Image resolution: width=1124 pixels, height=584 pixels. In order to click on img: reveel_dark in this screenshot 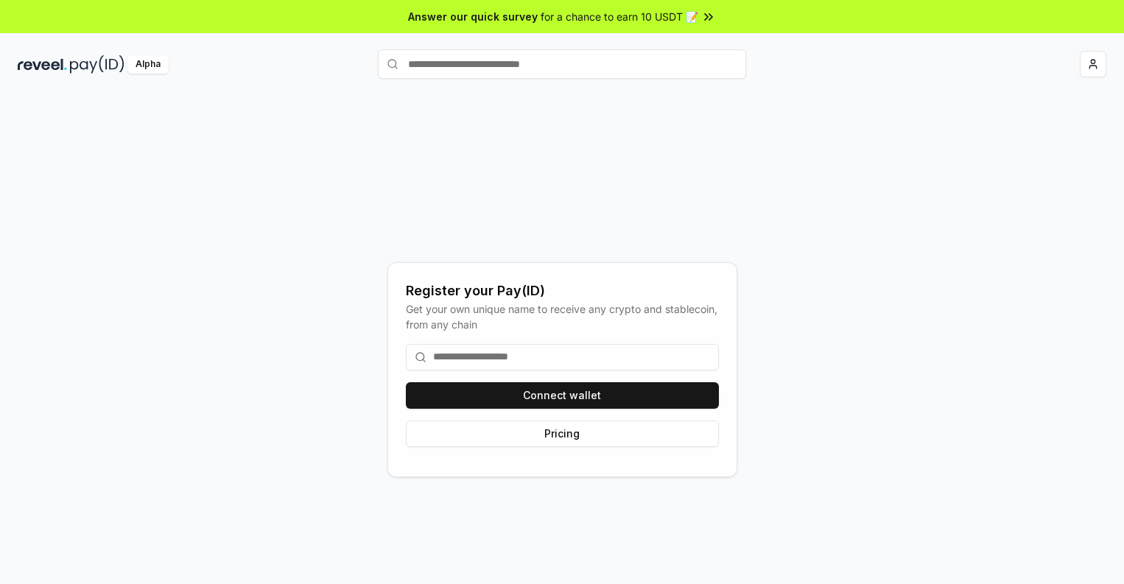, I will do `click(42, 64)`.